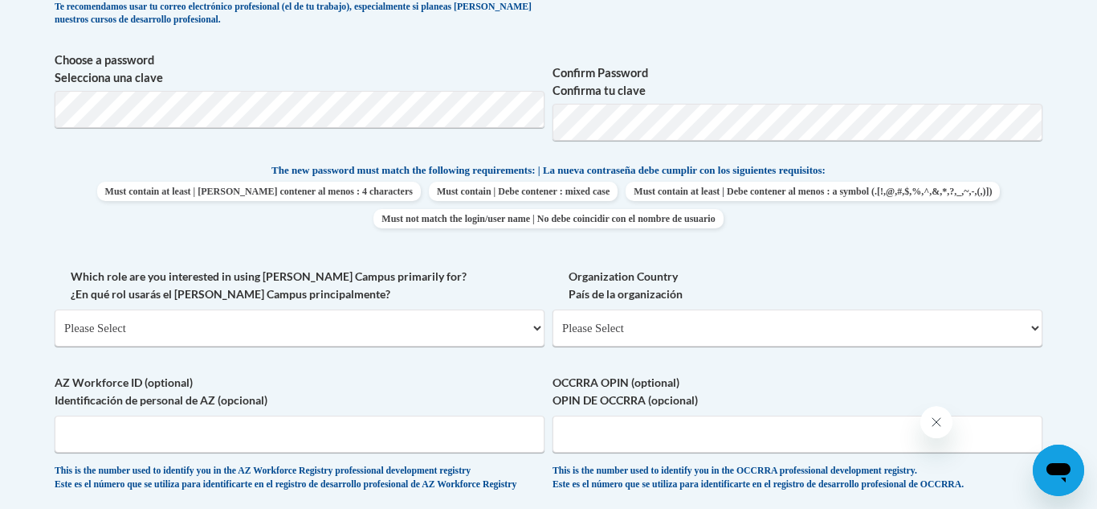 The width and height of the screenshot is (1097, 509). What do you see at coordinates (798, 477) in the screenshot?
I see `div: This is the number used to identify you in the OCCRRA professional development registry. Este es ...` at bounding box center [798, 477].